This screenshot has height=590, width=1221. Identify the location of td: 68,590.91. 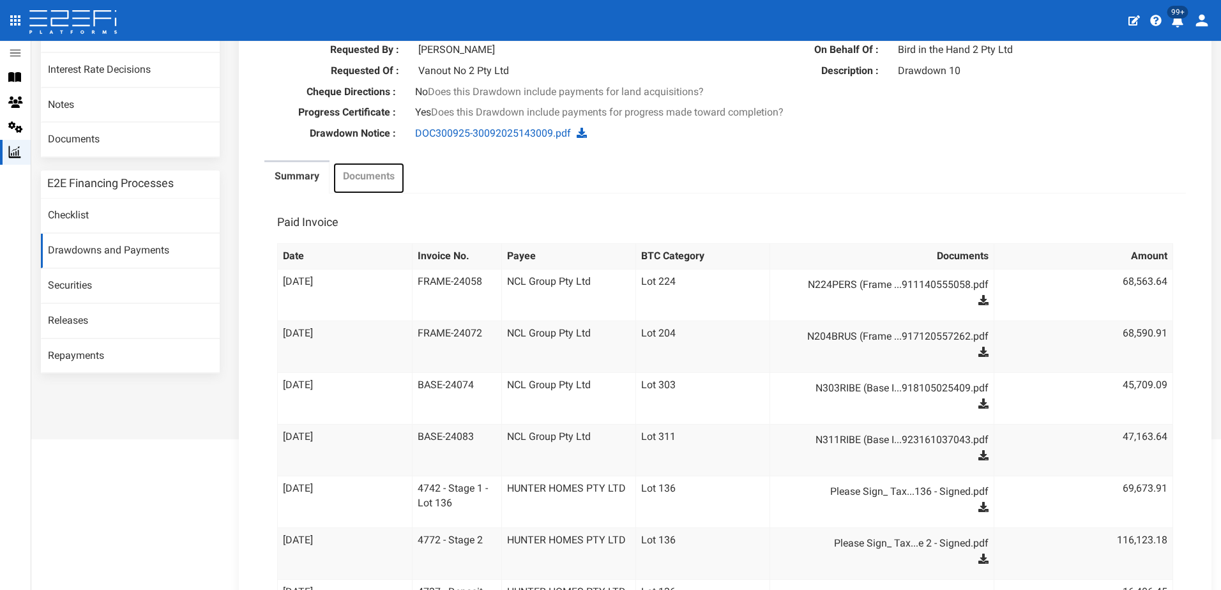
(1083, 346).